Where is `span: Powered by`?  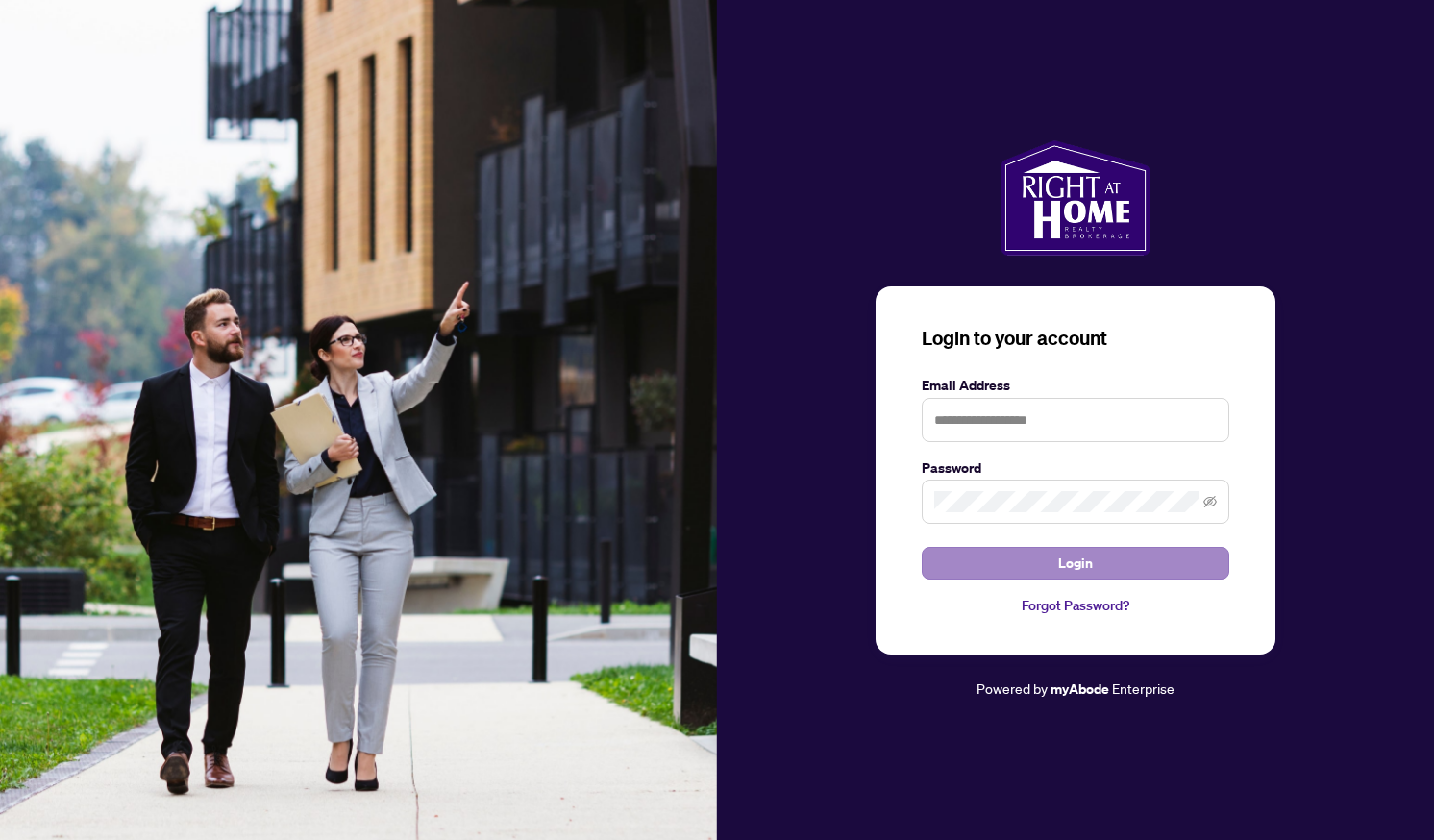
span: Powered by is located at coordinates (1012, 688).